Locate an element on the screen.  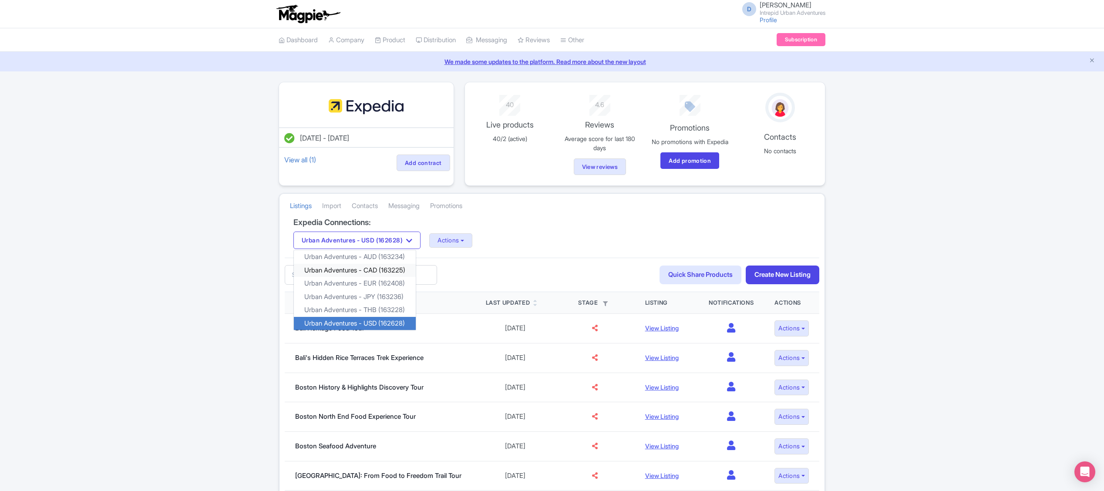
p: Contacts is located at coordinates (780, 137).